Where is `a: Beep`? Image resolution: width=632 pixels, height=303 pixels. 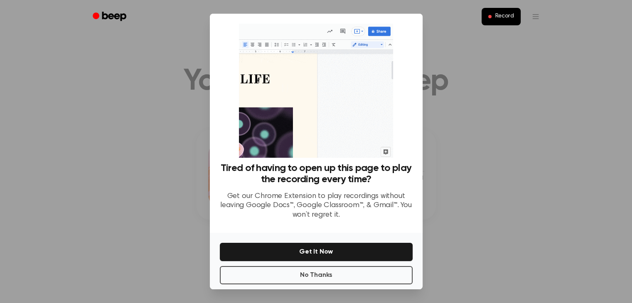
a: Beep is located at coordinates (110, 17).